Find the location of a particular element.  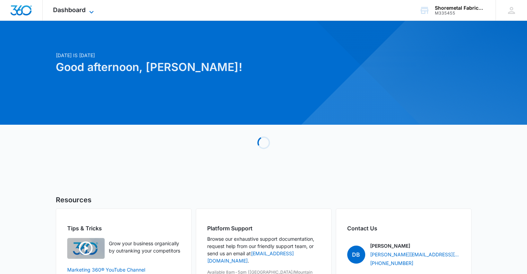

span: DB is located at coordinates (356, 255).